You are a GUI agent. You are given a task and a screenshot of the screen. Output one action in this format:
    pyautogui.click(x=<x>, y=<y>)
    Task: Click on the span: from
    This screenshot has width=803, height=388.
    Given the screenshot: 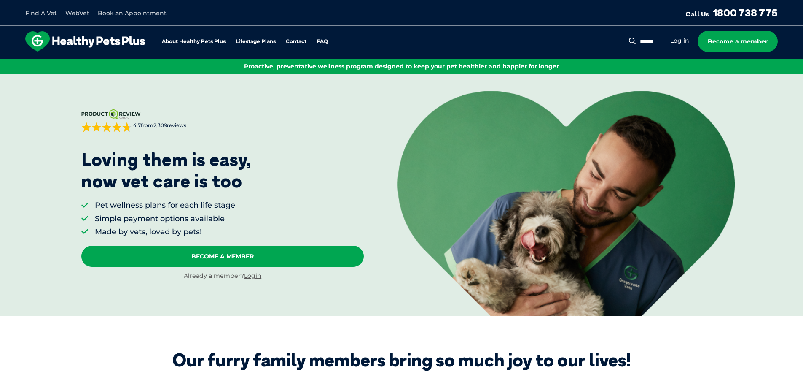 What is the action you would take?
    pyautogui.click(x=159, y=125)
    